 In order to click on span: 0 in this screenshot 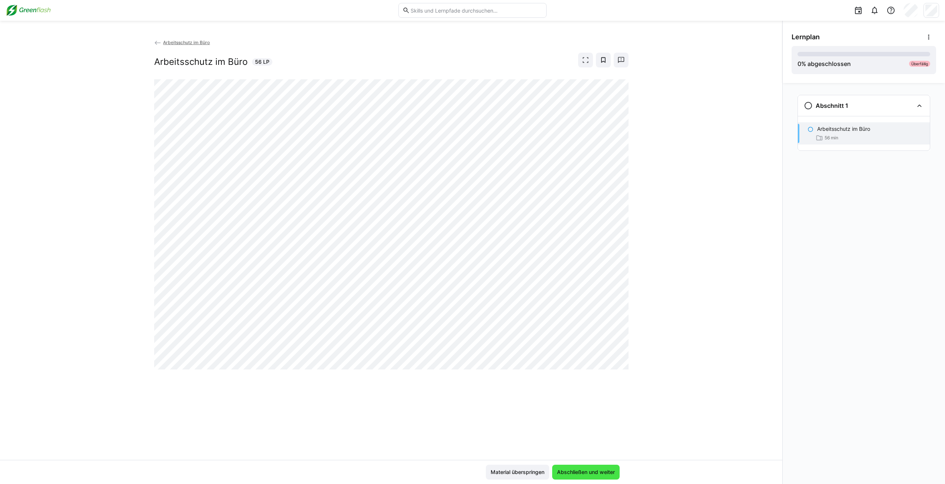, I will do `click(799, 64)`.